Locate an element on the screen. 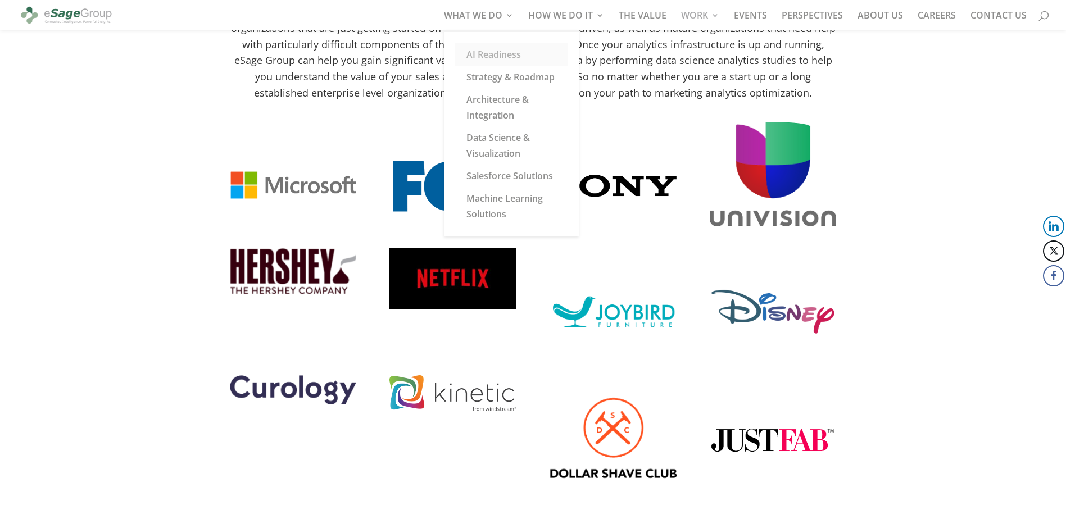 The image size is (1066, 519). a: ABOUT US is located at coordinates (880, 21).